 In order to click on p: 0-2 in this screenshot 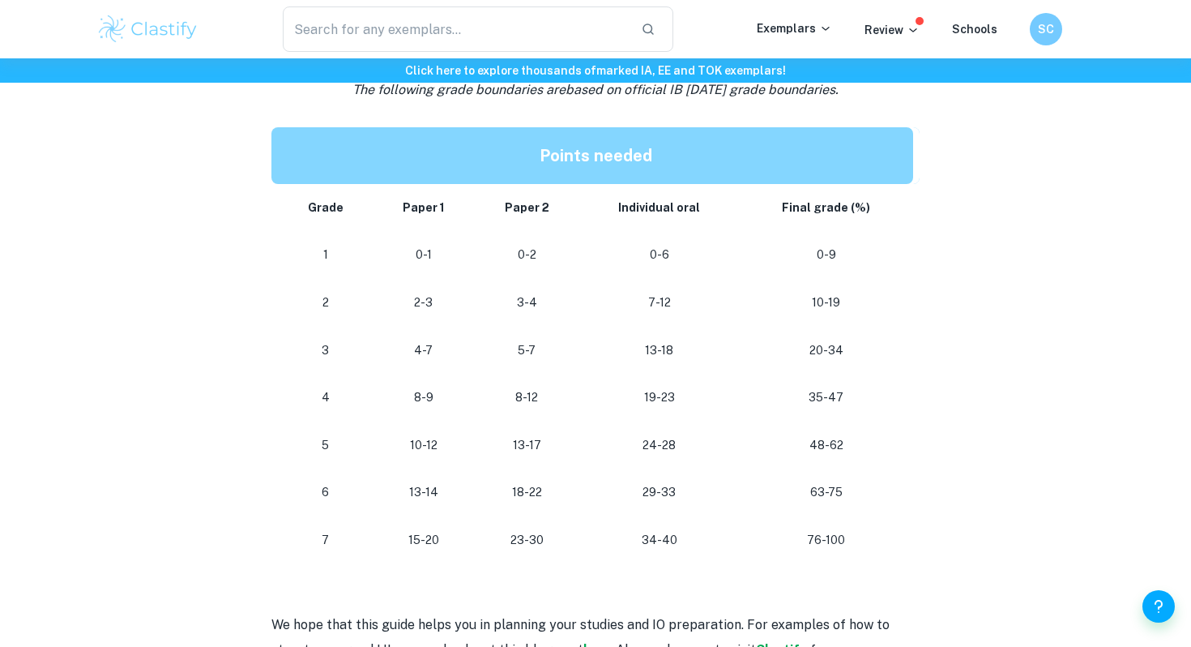, I will do `click(527, 254)`.